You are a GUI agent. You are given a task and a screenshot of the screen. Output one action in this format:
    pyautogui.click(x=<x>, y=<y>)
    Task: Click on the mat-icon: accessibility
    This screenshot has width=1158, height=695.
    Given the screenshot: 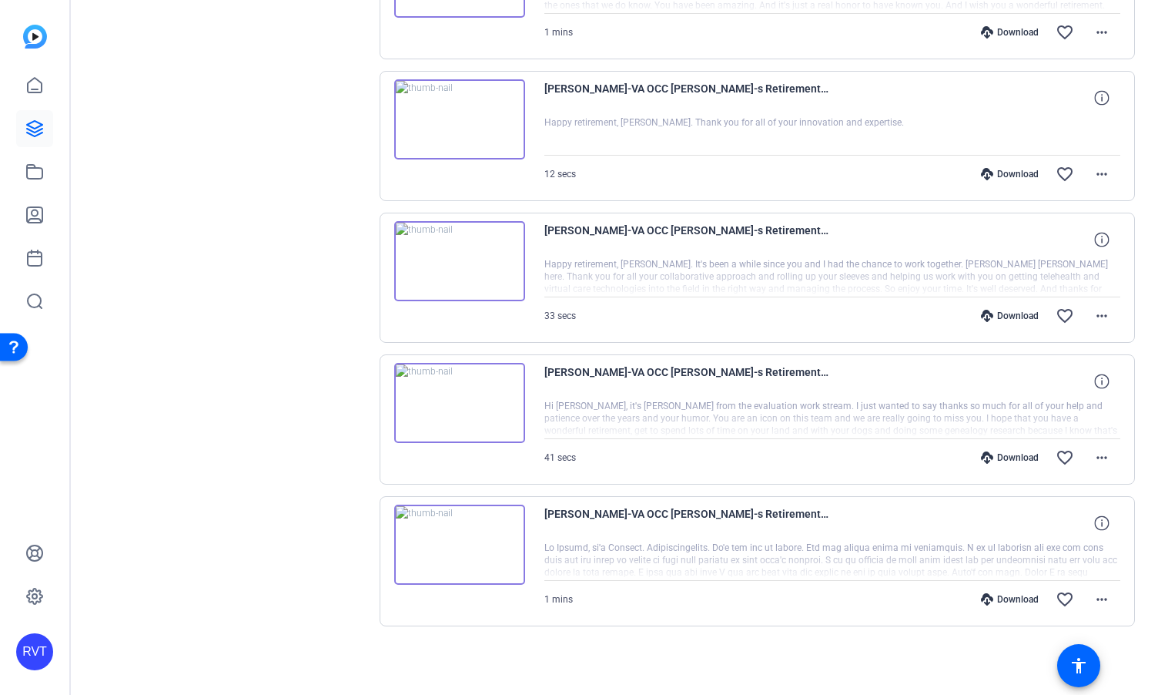 What is the action you would take?
    pyautogui.click(x=1079, y=665)
    